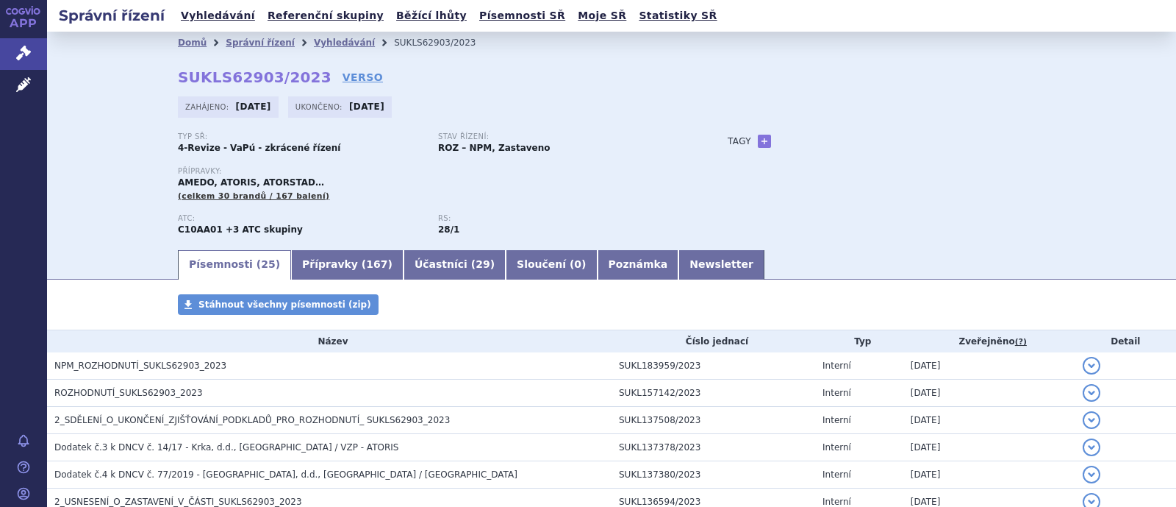 The width and height of the screenshot is (1176, 507). I want to click on td: SUKL137378/2023, so click(713, 447).